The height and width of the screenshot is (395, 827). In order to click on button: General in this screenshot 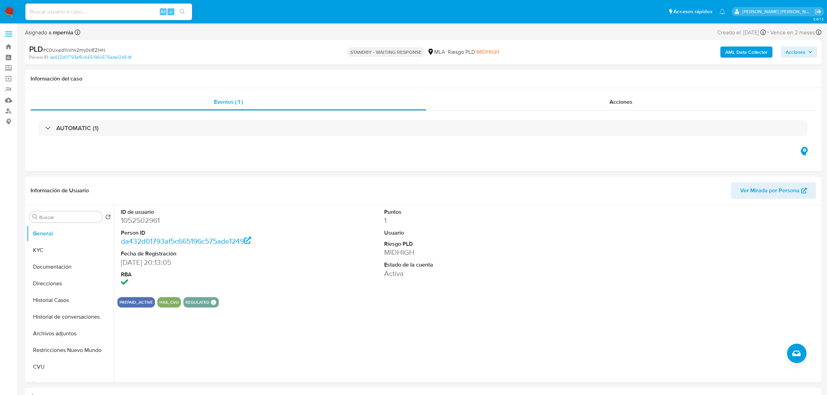, I will do `click(70, 234)`.